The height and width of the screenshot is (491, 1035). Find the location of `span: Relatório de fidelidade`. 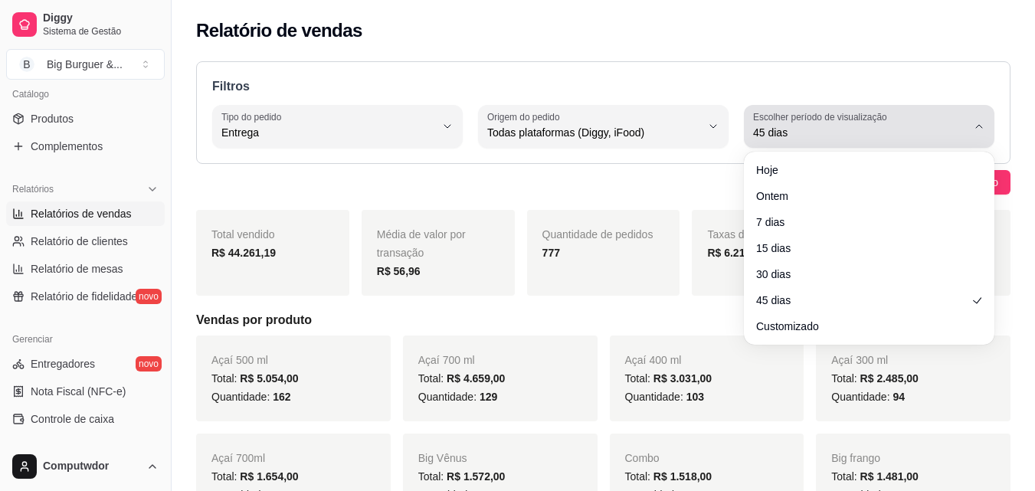

span: Relatório de fidelidade is located at coordinates (84, 297).